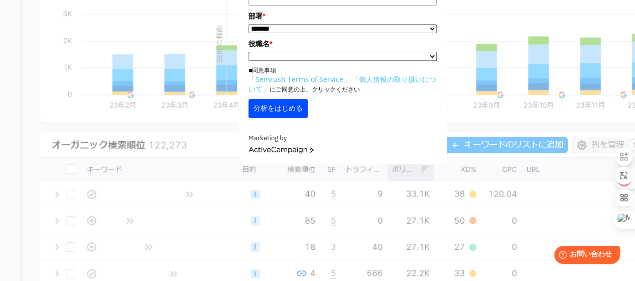 The height and width of the screenshot is (281, 635). Describe the element at coordinates (343, 84) in the screenshot. I see `a: 「個人情報の取り扱いについて」` at that location.